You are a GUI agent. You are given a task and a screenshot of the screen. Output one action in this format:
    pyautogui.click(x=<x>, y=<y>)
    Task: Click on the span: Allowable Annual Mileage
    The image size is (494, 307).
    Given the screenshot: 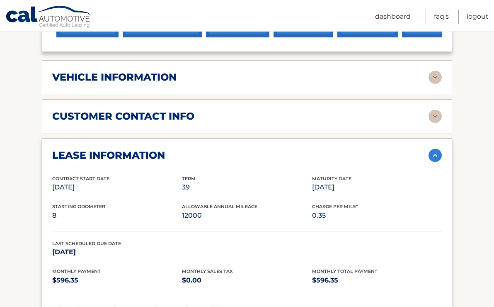 What is the action you would take?
    pyautogui.click(x=220, y=206)
    